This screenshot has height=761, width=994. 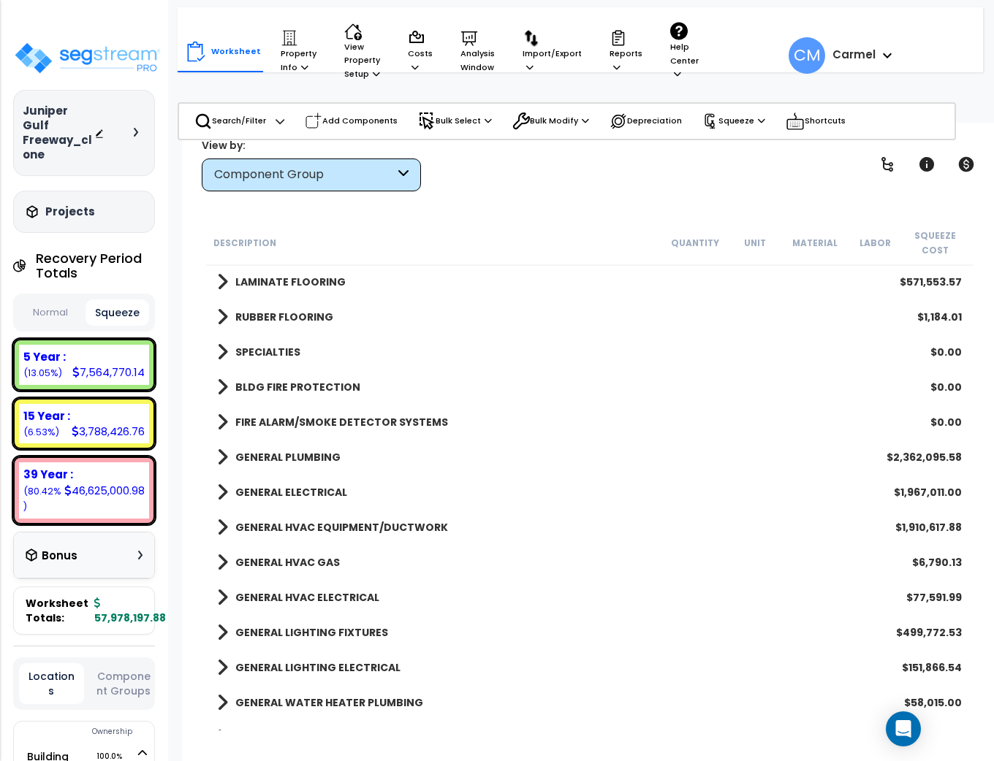 What do you see at coordinates (932, 738) in the screenshot?
I see `div: $41,904.42` at bounding box center [932, 738].